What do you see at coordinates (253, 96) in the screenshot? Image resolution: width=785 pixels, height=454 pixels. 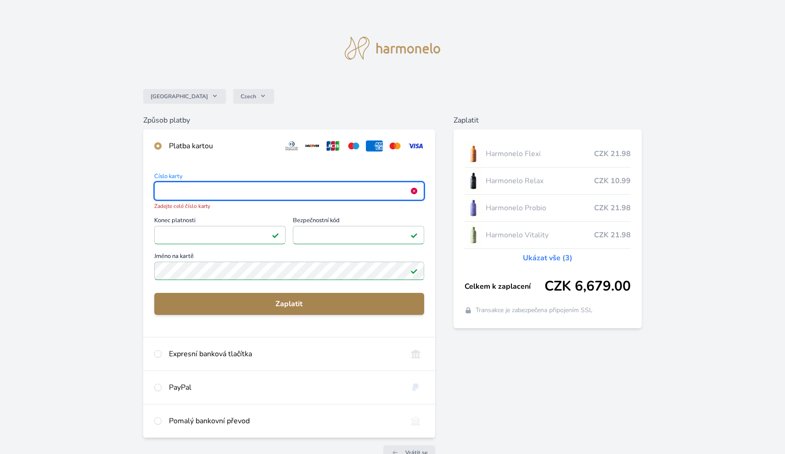 I see `button: Czech` at bounding box center [253, 96].